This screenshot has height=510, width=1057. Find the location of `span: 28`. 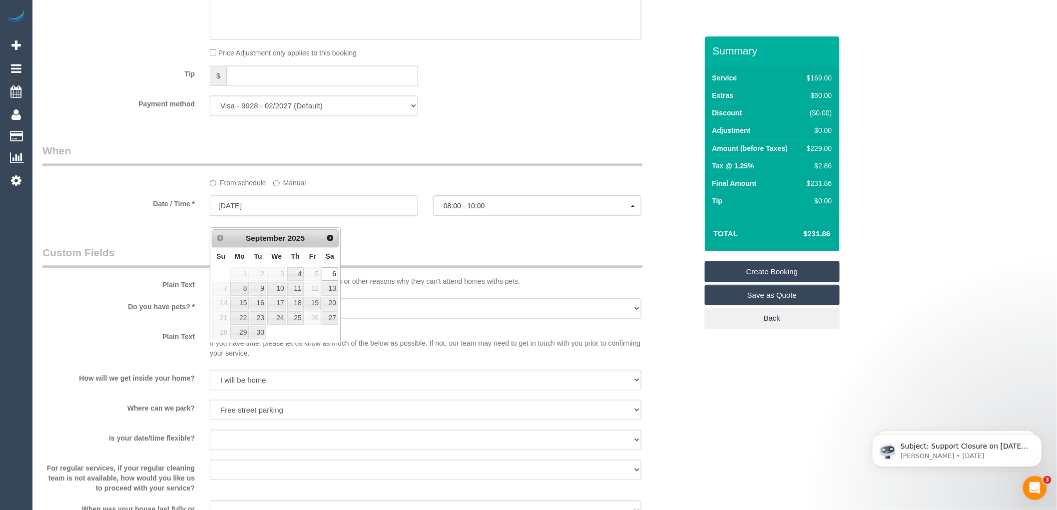

span: 28 is located at coordinates (221, 332).